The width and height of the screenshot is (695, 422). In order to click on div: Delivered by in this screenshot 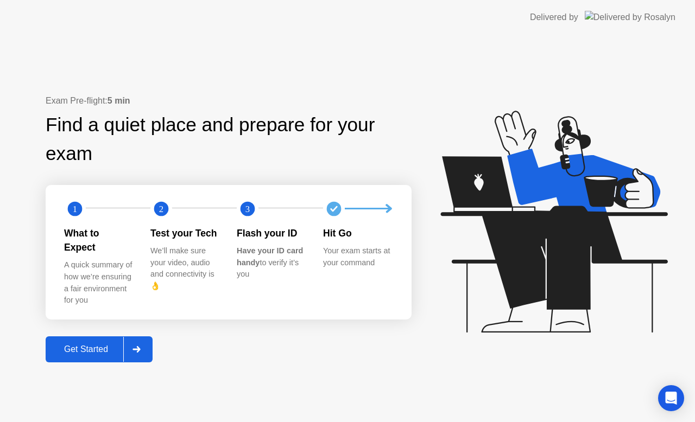, I will do `click(554, 17)`.